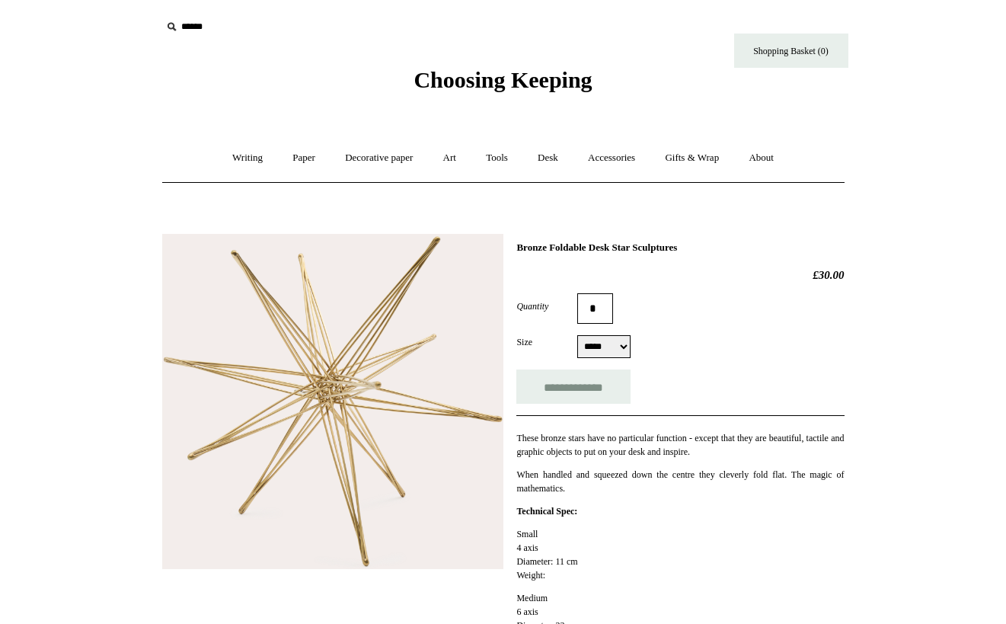  Describe the element at coordinates (379, 158) in the screenshot. I see `a: Decorative paper` at that location.